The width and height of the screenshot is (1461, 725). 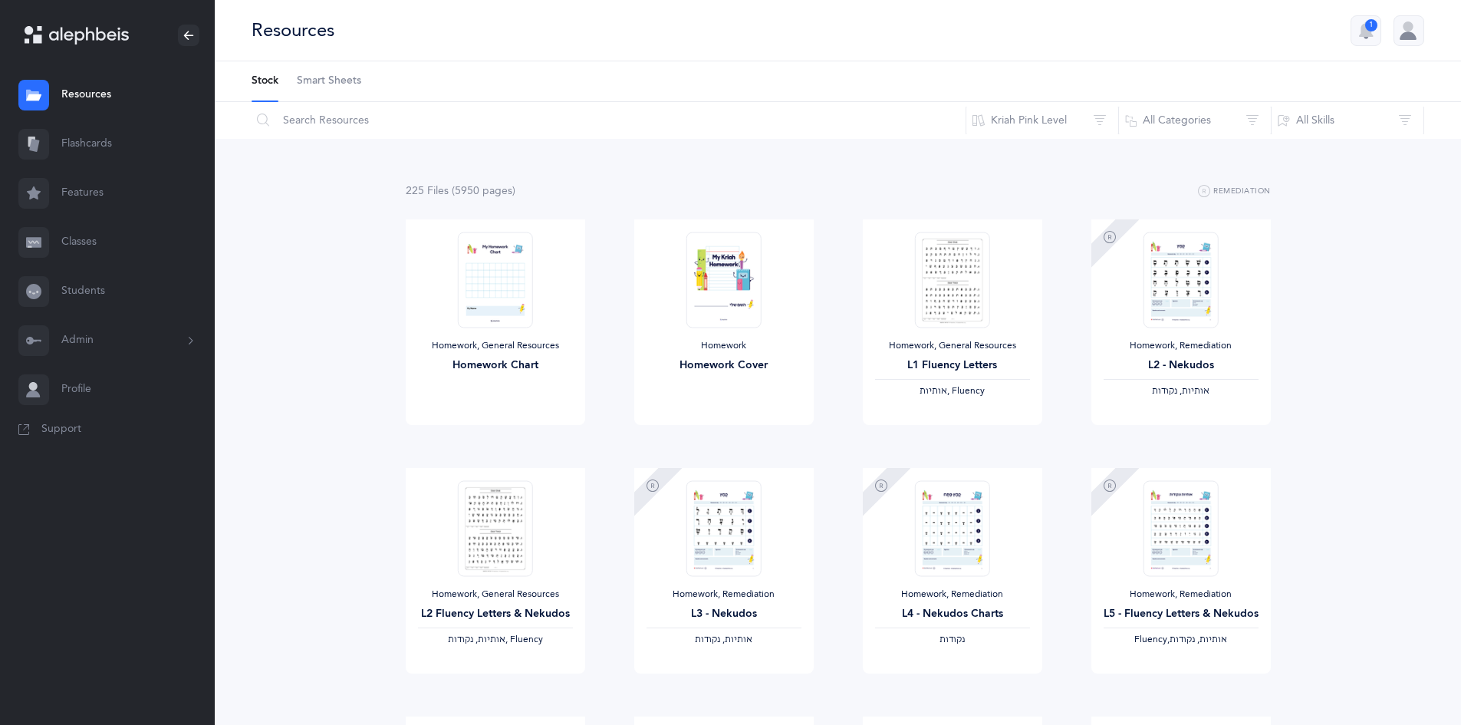 What do you see at coordinates (293, 30) in the screenshot?
I see `div: Resources` at bounding box center [293, 30].